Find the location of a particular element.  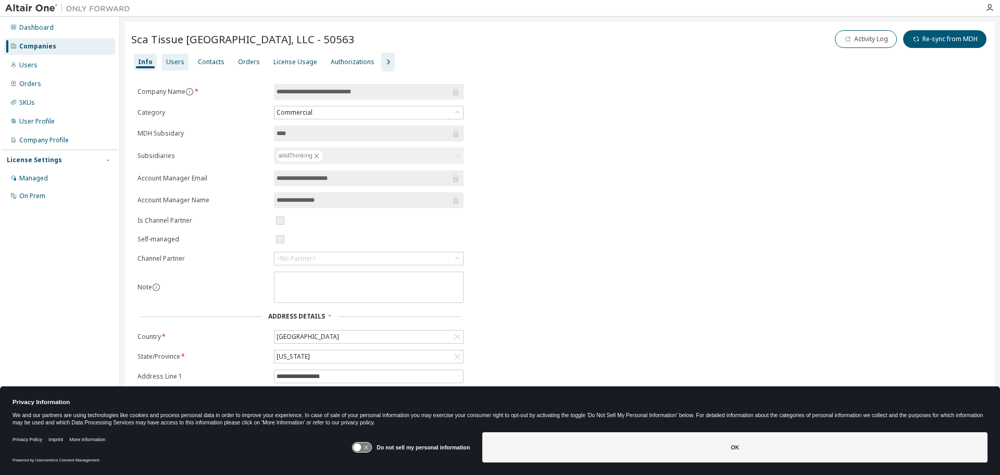

img: Altair One is located at coordinates (70, 8).